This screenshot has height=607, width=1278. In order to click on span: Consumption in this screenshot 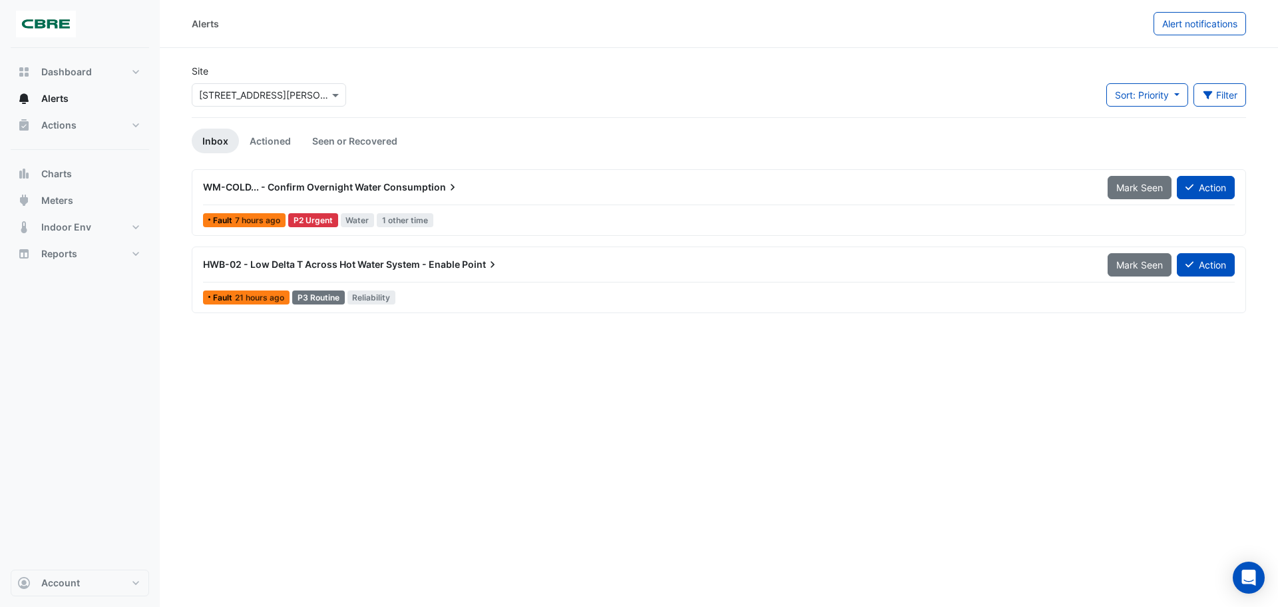, I will do `click(421, 187)`.